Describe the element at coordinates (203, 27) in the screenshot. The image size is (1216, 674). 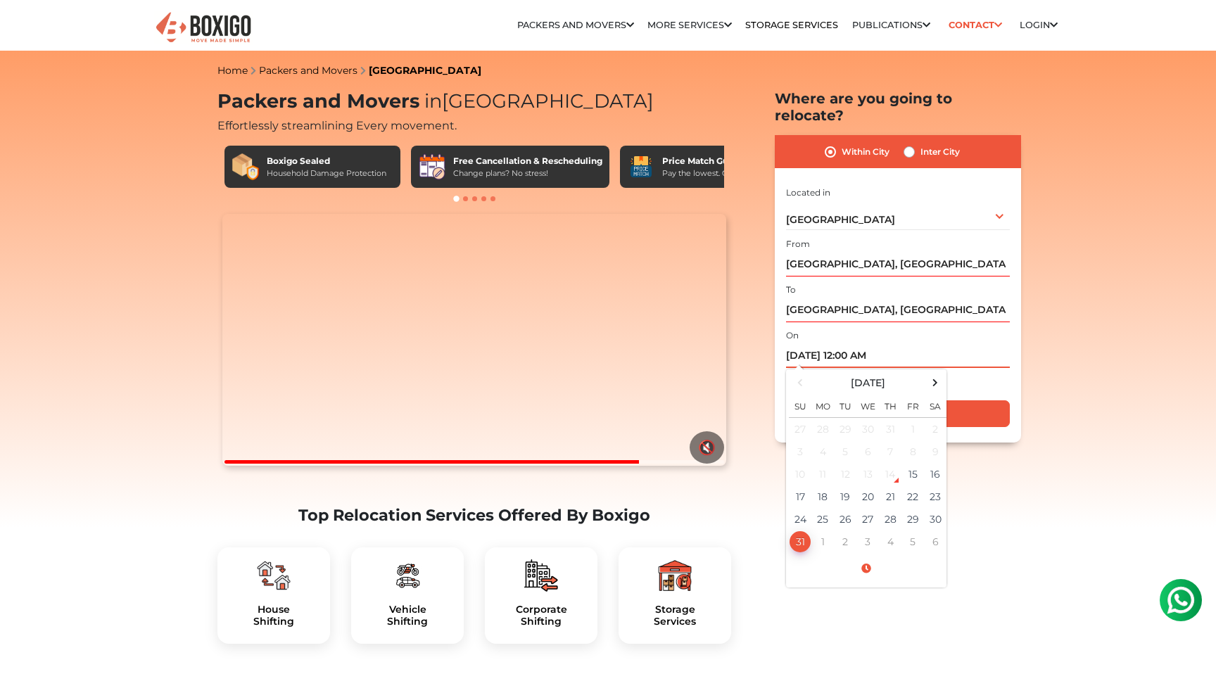
I see `img: Boxigo` at that location.